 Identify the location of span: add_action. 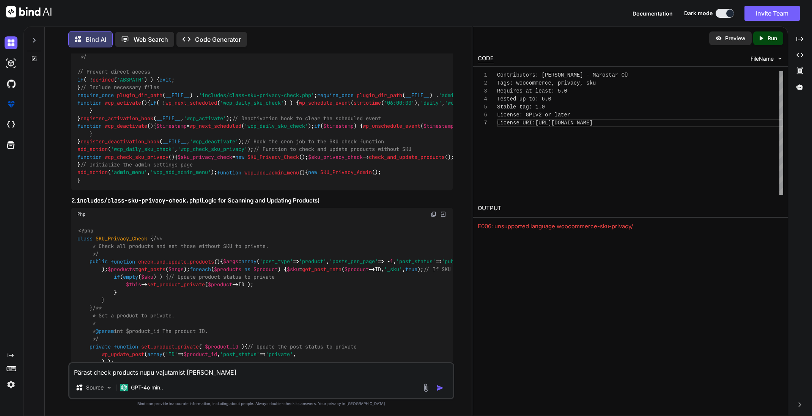
(93, 173).